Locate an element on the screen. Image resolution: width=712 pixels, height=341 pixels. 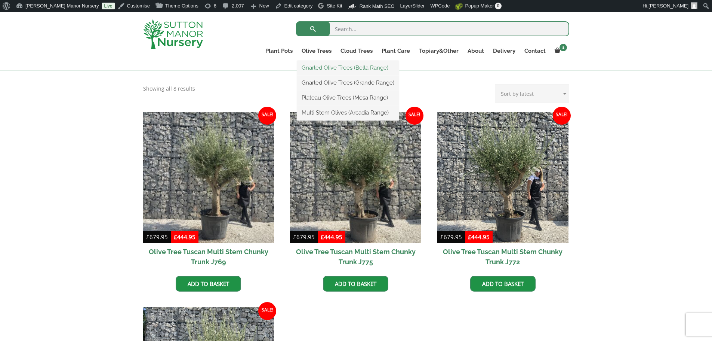
a: About is located at coordinates (476, 51).